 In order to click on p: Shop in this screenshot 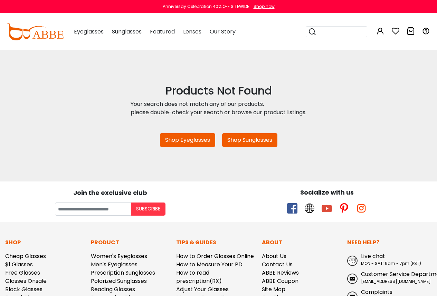, I will do `click(45, 243)`.